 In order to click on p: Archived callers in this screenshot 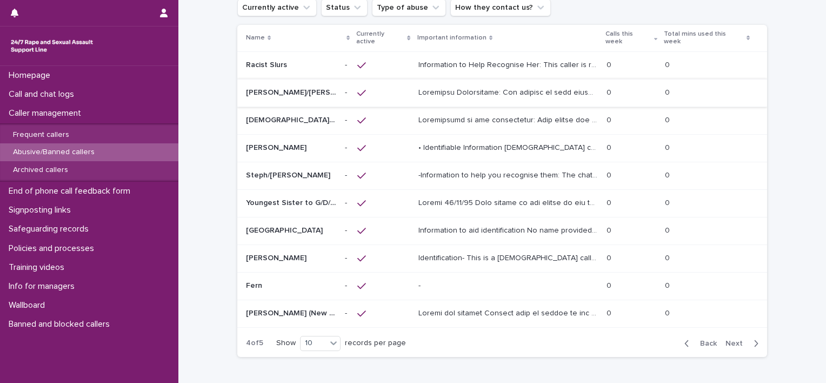, I will do `click(41, 170)`.